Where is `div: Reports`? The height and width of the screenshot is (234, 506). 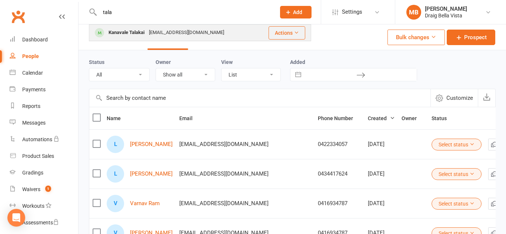
div: Reports is located at coordinates (31, 106).